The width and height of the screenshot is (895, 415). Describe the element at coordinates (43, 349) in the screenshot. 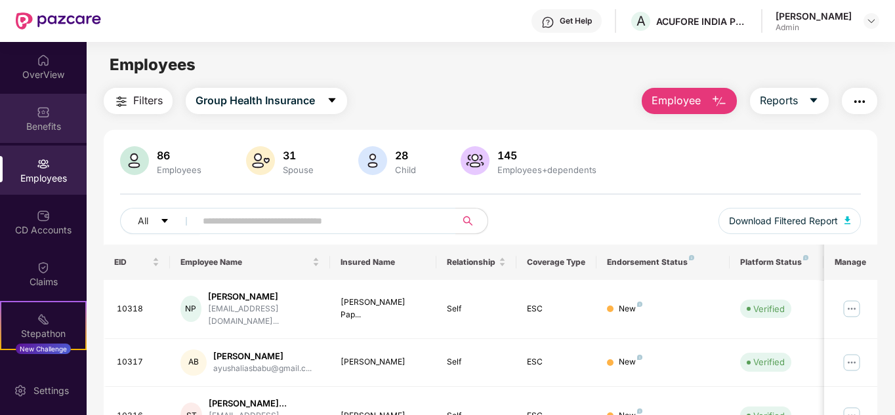

I see `div: New Challenge` at that location.